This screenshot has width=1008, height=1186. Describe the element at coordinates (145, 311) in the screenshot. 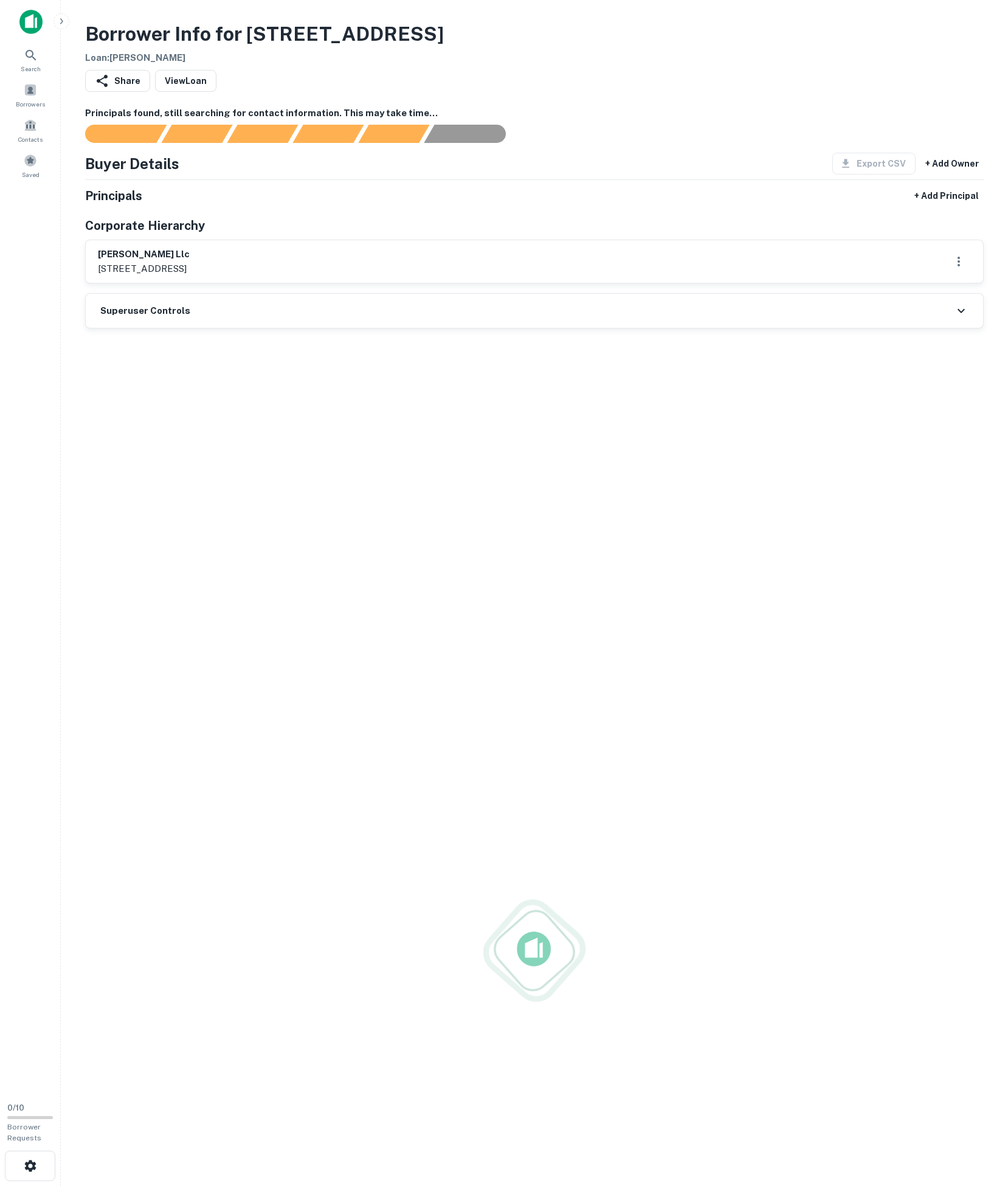

I see `h6: Superuser Controls` at that location.